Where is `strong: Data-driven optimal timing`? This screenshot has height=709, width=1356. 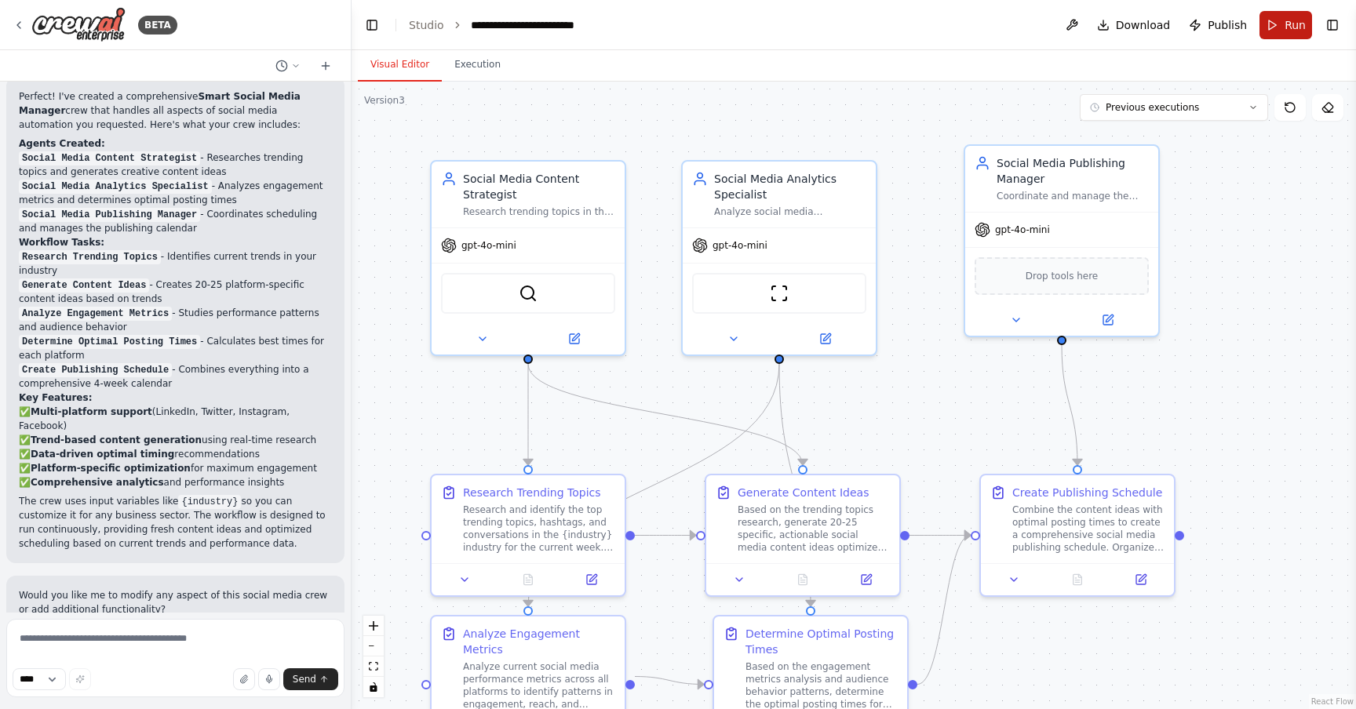 strong: Data-driven optimal timing is located at coordinates (102, 454).